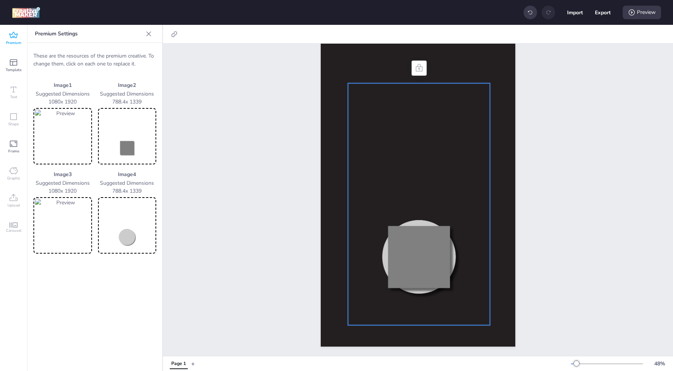 The width and height of the screenshot is (673, 371). I want to click on span: Premium, so click(14, 43).